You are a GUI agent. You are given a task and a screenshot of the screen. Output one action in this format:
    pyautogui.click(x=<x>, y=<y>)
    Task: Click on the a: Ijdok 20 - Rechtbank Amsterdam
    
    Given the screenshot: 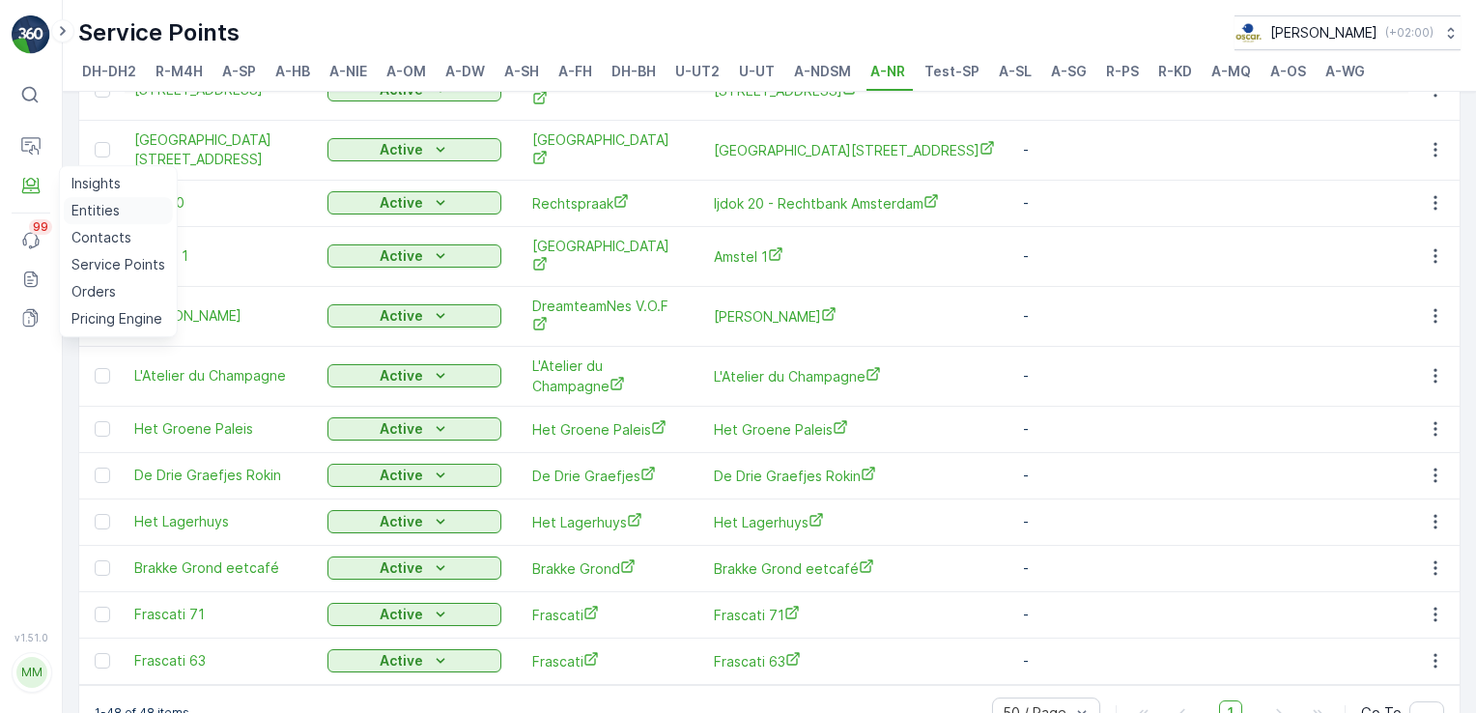 What is the action you would take?
    pyautogui.click(x=859, y=203)
    